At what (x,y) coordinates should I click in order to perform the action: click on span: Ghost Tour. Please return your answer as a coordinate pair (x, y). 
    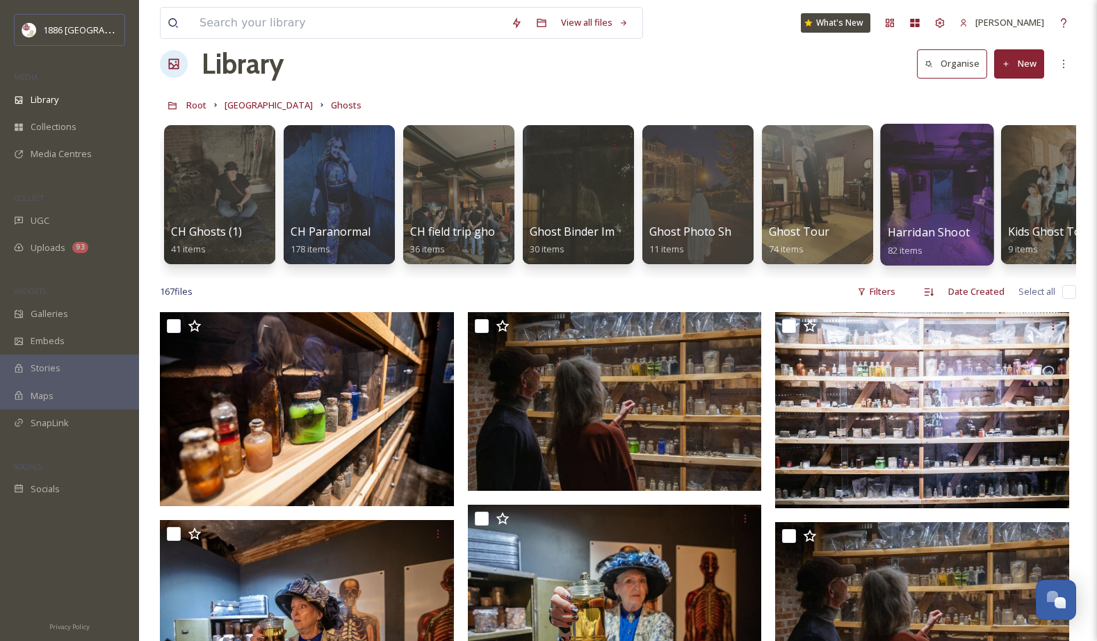
    Looking at the image, I should click on (799, 231).